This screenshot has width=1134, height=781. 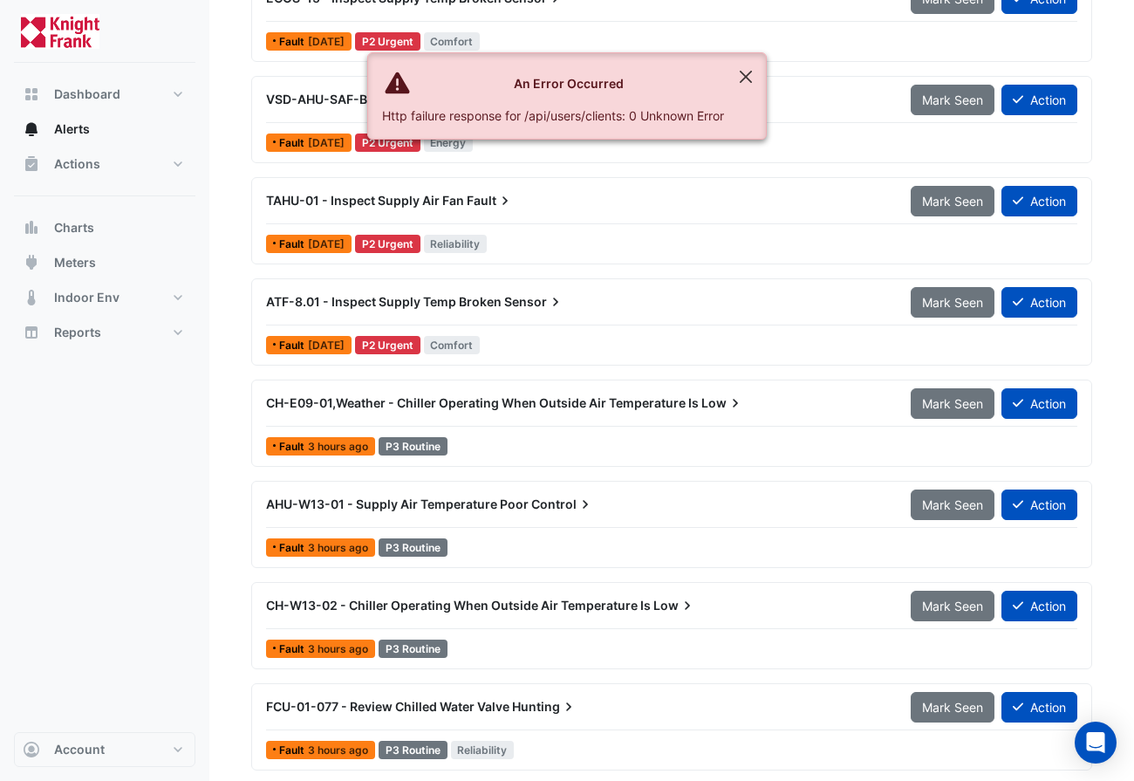 What do you see at coordinates (31, 129) in the screenshot?
I see `app-icon: Alerts` at bounding box center [31, 129].